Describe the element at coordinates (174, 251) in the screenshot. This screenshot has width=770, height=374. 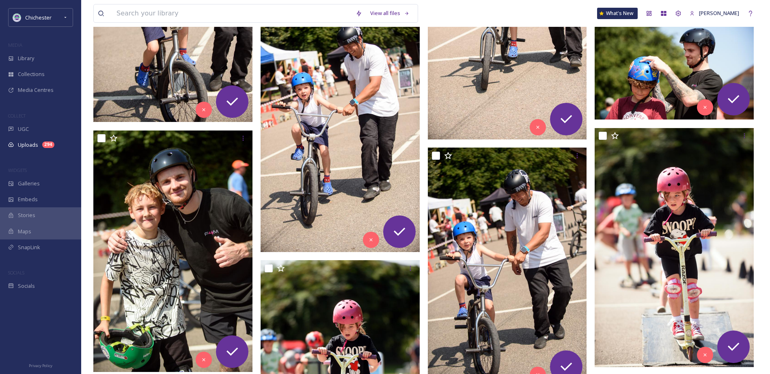
I see `img: ext_1754863303.631402_allan@allanhutchings.com-060708-1844.jpg` at that location.